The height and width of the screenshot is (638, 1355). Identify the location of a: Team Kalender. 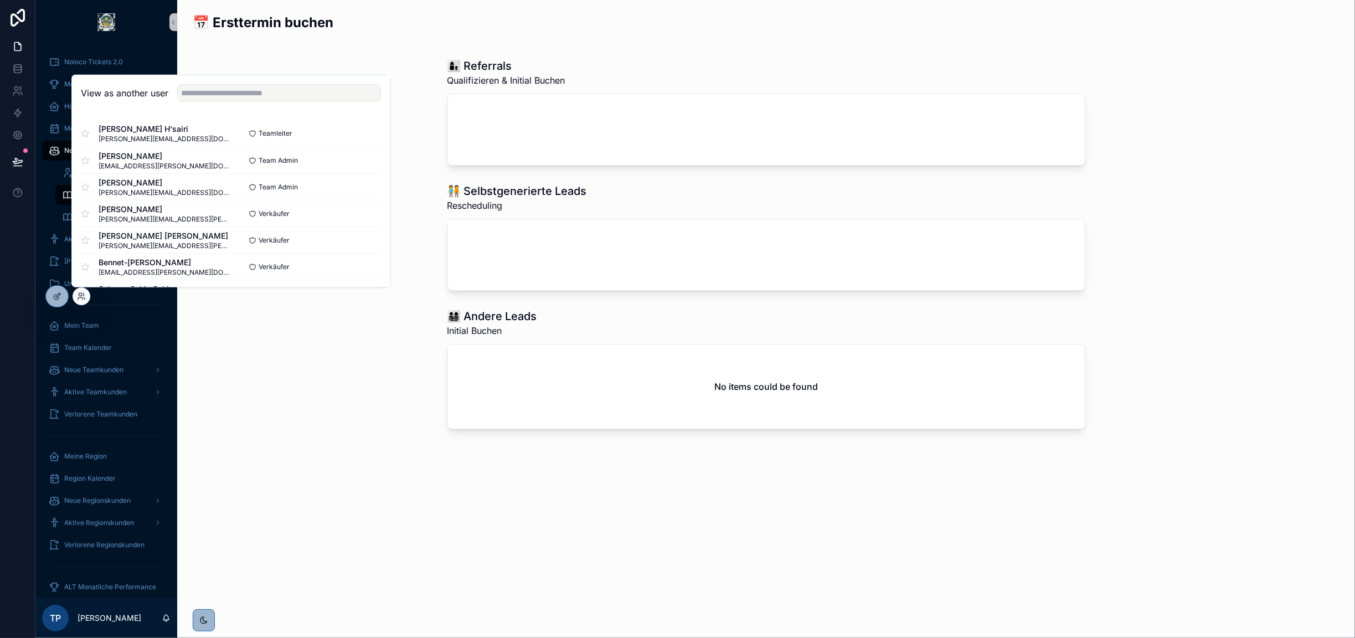
(106, 348).